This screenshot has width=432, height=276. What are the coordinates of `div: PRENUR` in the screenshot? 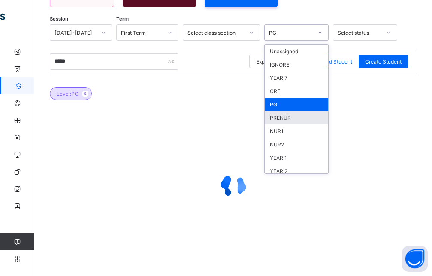 It's located at (296, 117).